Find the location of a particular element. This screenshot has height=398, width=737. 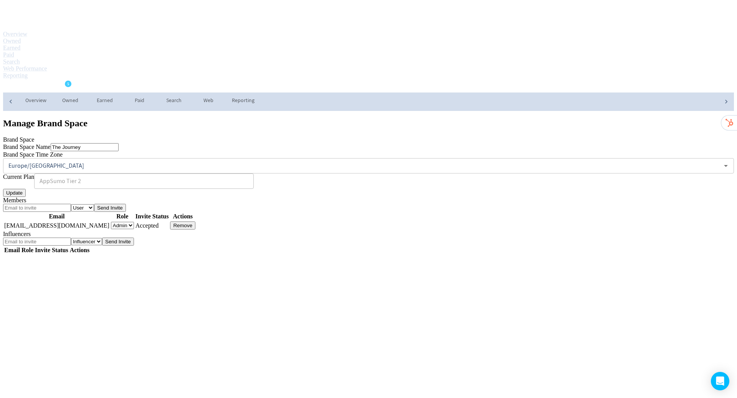

label: Brand Space Name is located at coordinates (27, 147).